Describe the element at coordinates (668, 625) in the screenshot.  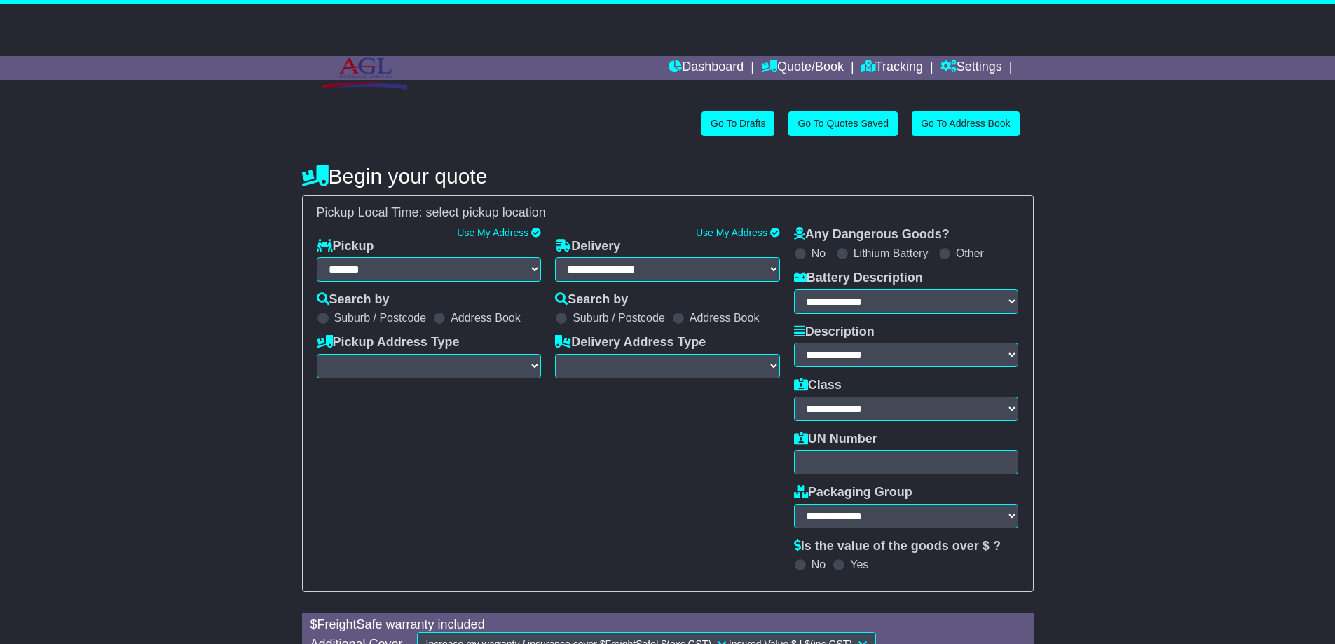
I see `div: $ FreightSafe warranty included` at that location.